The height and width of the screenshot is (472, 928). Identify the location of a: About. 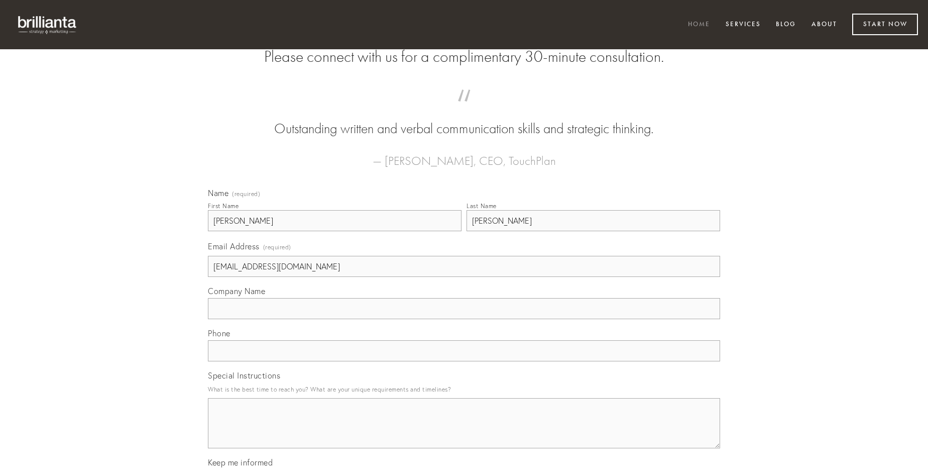
(824, 25).